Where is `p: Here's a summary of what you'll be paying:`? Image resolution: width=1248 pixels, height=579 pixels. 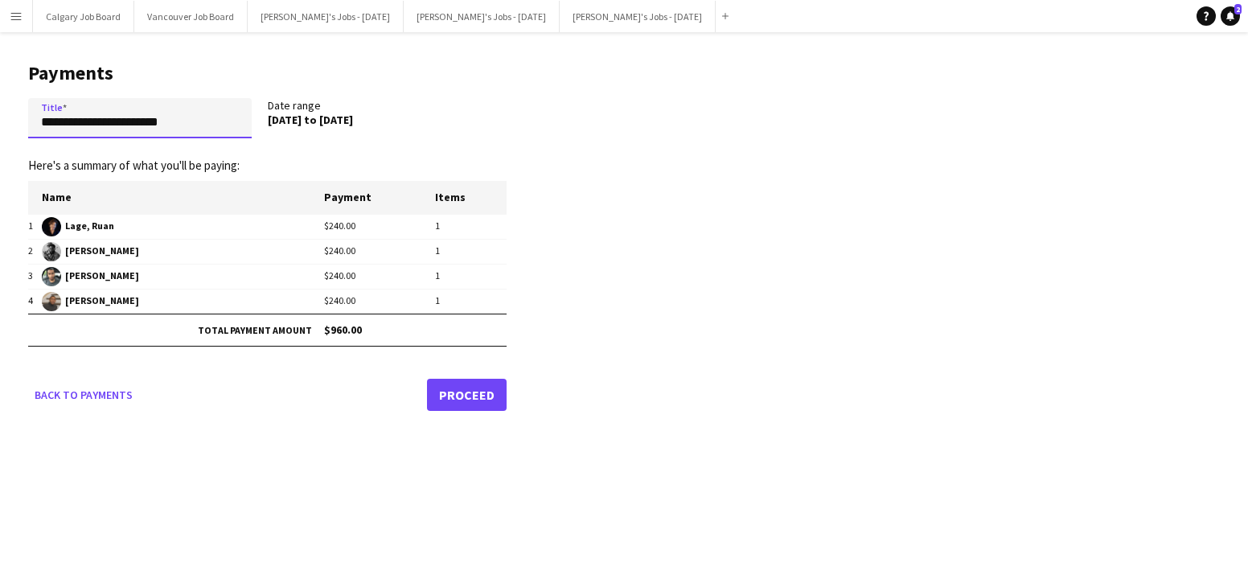 p: Here's a summary of what you'll be paying: is located at coordinates (267, 166).